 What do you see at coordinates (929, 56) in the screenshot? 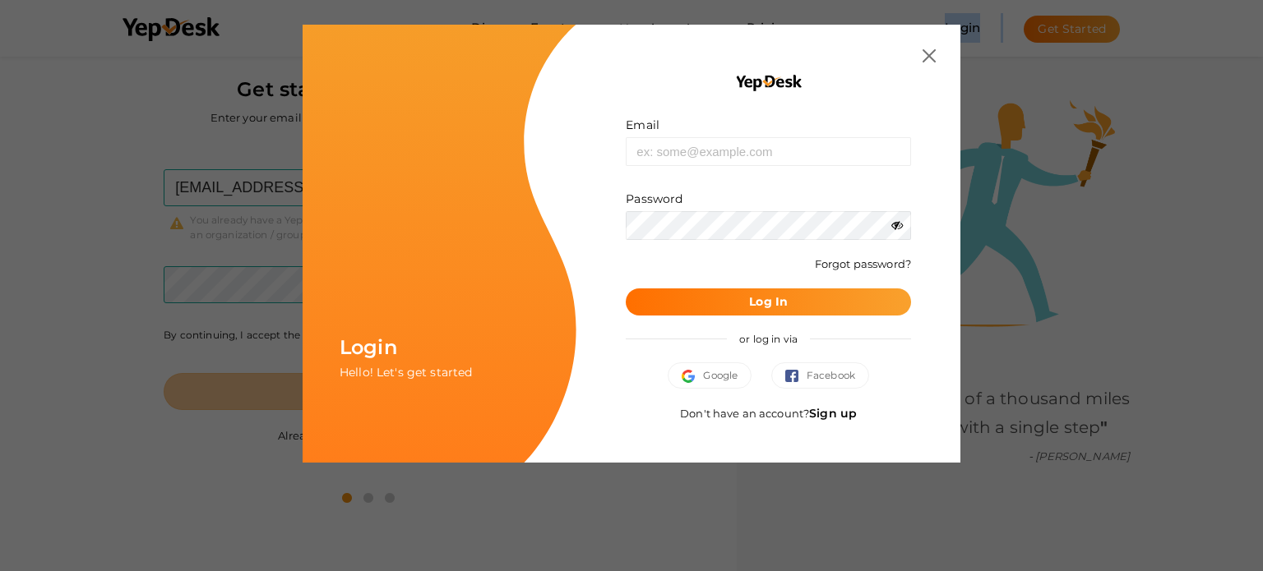
I see `img: close.svg` at bounding box center [929, 56].